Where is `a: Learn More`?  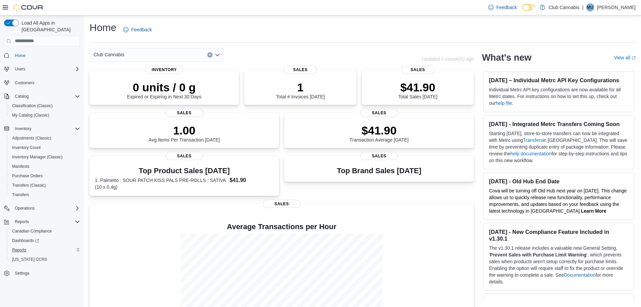
a: Learn More is located at coordinates (594, 211).